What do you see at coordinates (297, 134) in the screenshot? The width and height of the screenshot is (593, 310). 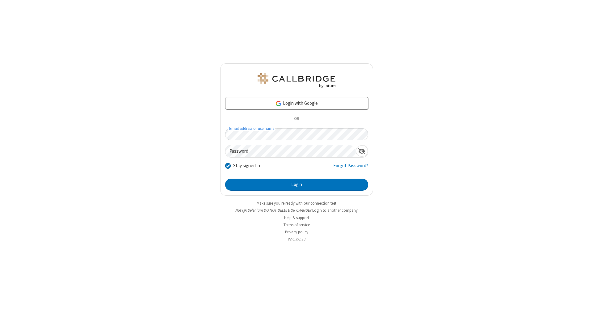 I see `input: Email address or username` at bounding box center [297, 134].